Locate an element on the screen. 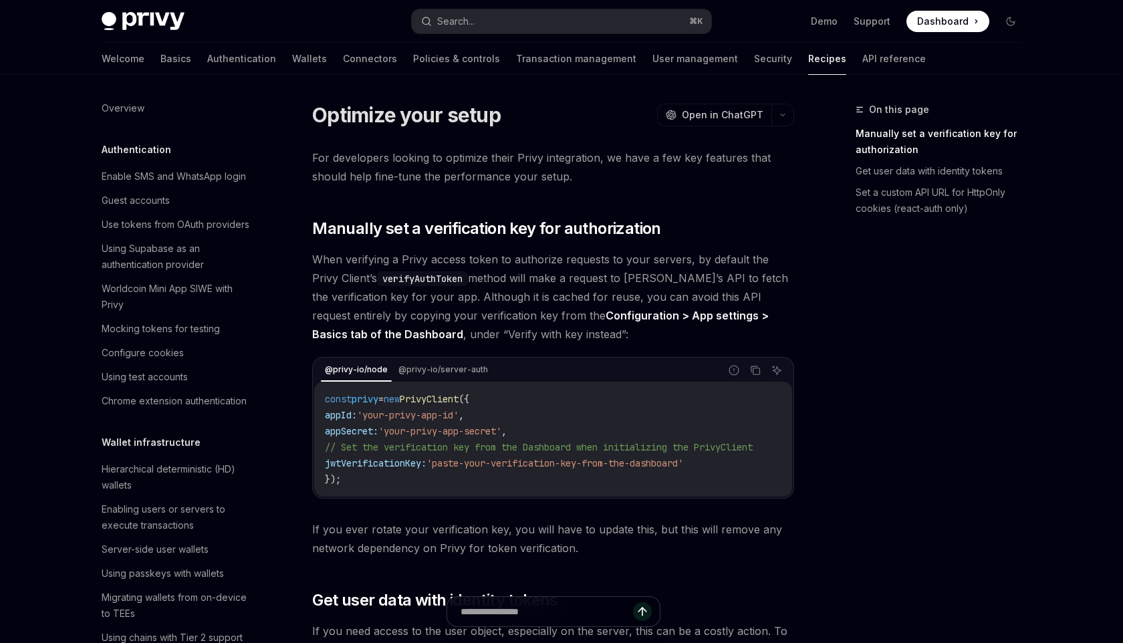  a: Chrome extension authentication is located at coordinates (176, 401).